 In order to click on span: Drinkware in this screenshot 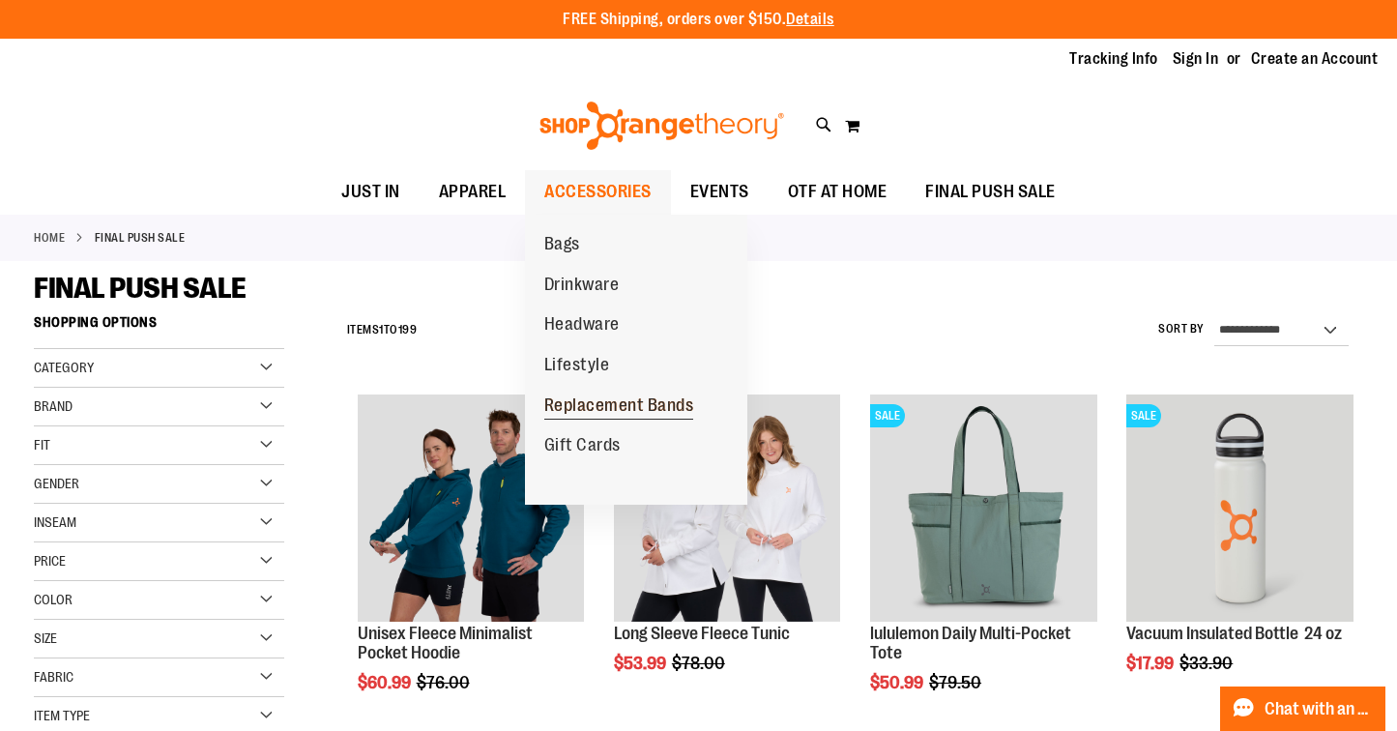, I will do `click(582, 286)`.